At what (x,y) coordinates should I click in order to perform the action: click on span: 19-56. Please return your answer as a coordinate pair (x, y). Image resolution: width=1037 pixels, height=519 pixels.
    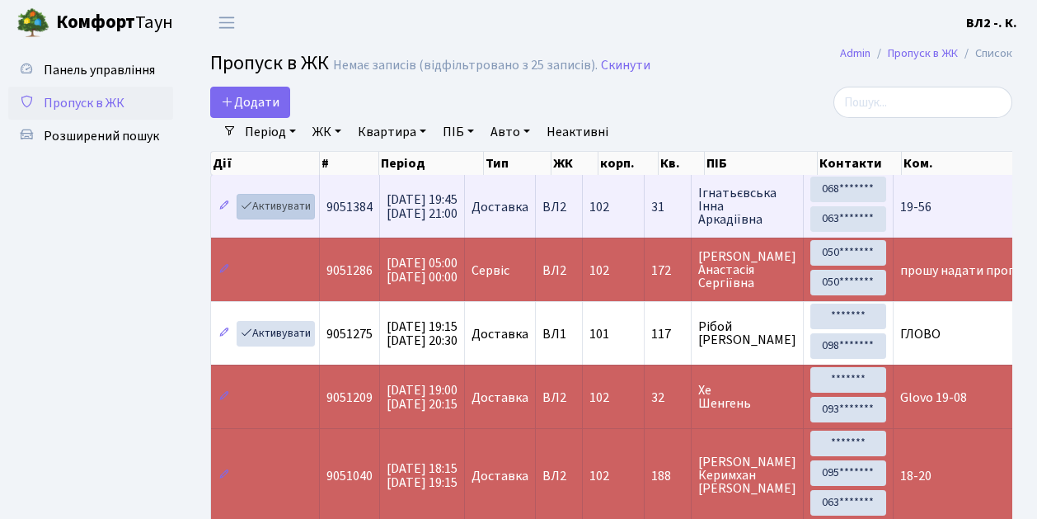
    Looking at the image, I should click on (916, 207).